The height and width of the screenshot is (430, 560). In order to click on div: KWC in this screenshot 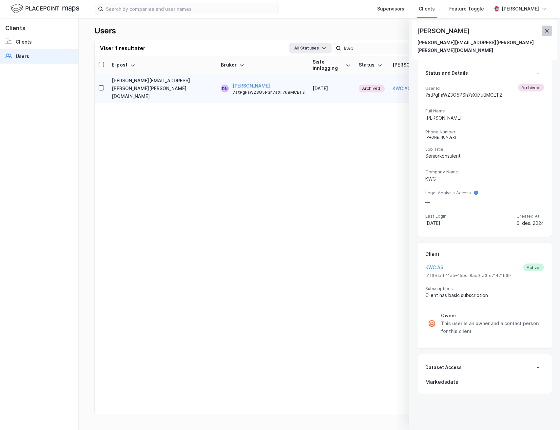, I will do `click(485, 179)`.